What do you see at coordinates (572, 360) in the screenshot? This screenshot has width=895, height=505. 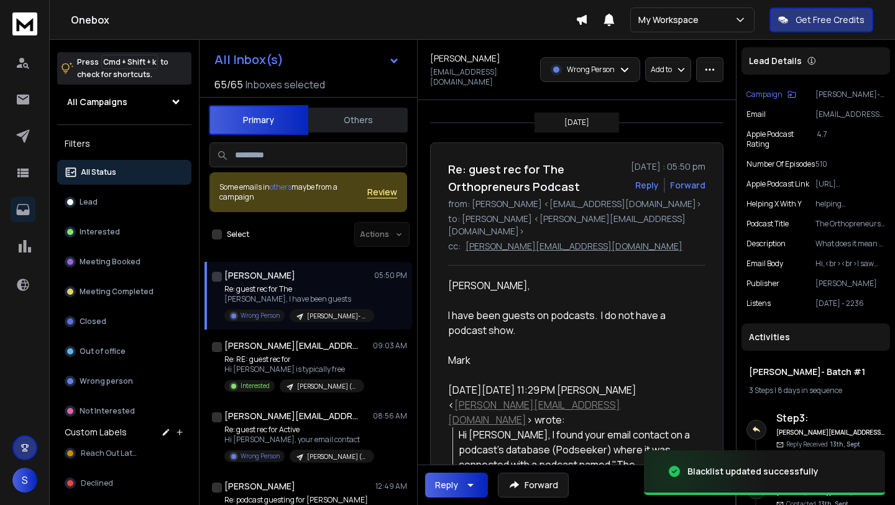 I see `div: Mark` at bounding box center [572, 360].